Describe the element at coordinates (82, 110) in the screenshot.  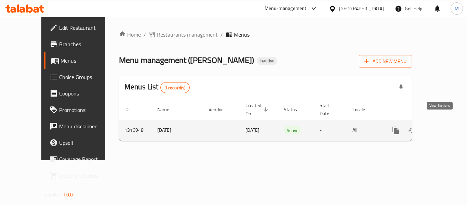
I see `a: Promotions` at that location.